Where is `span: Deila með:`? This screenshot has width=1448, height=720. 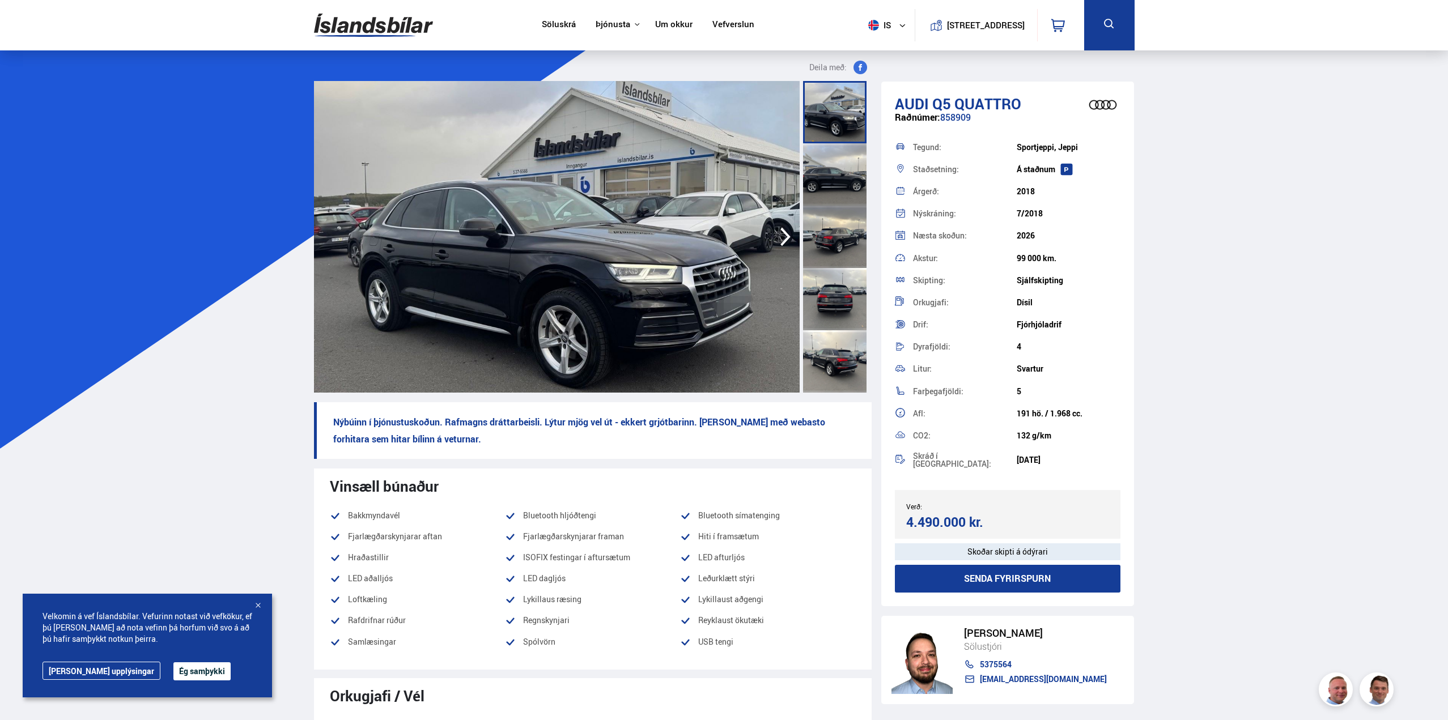
span: Deila með: is located at coordinates (828, 67).